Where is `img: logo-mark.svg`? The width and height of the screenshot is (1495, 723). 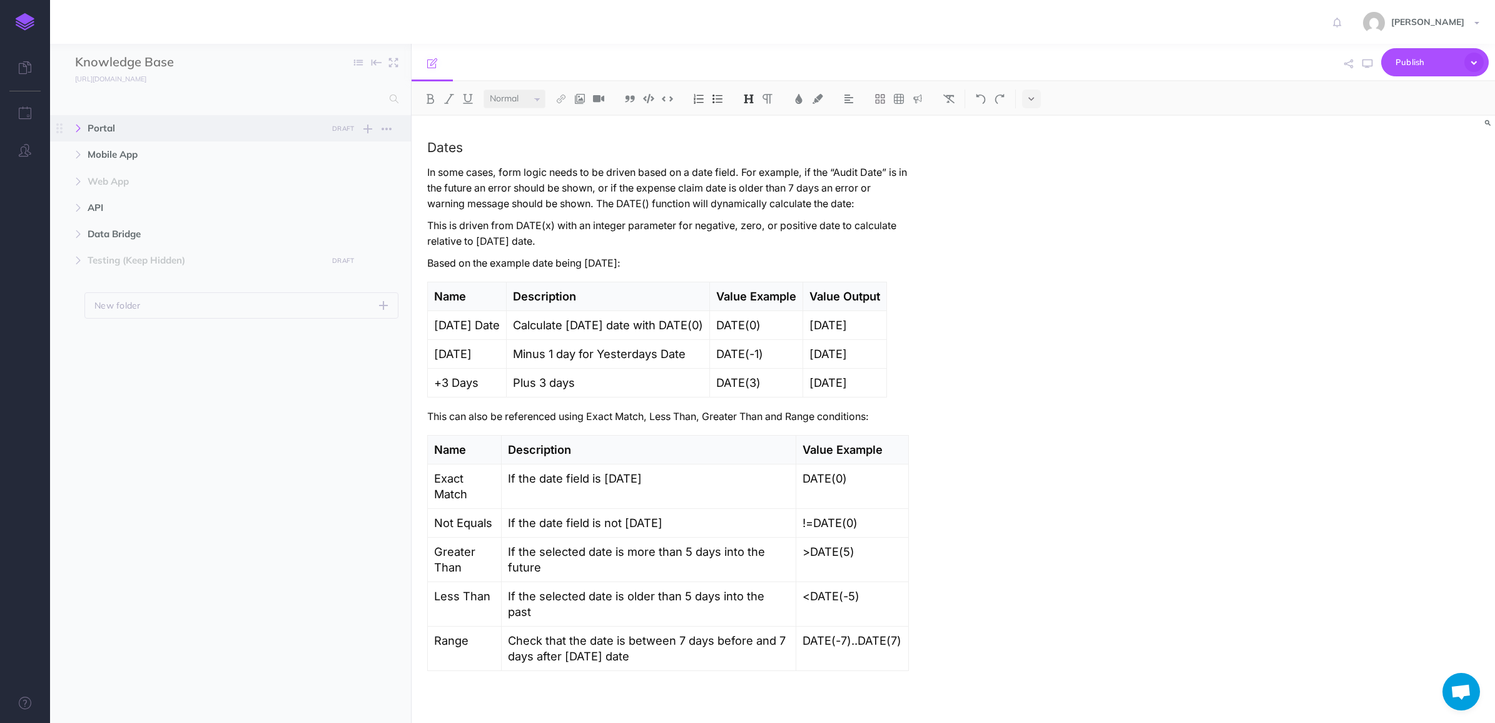 img: logo-mark.svg is located at coordinates (25, 22).